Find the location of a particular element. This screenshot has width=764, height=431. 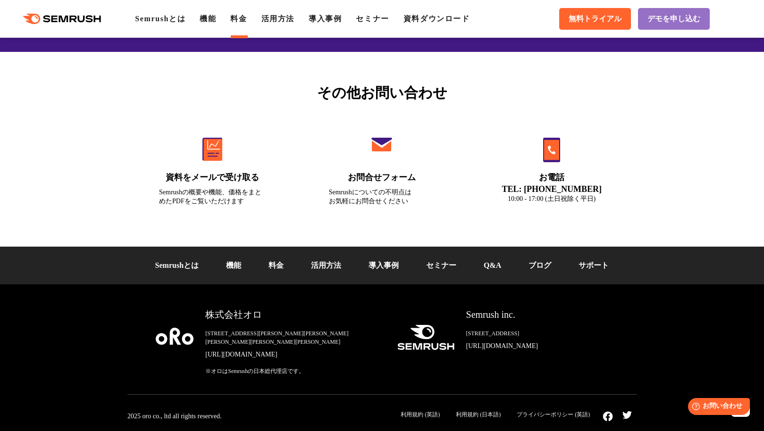

a: 無料トライアル is located at coordinates (595, 19).